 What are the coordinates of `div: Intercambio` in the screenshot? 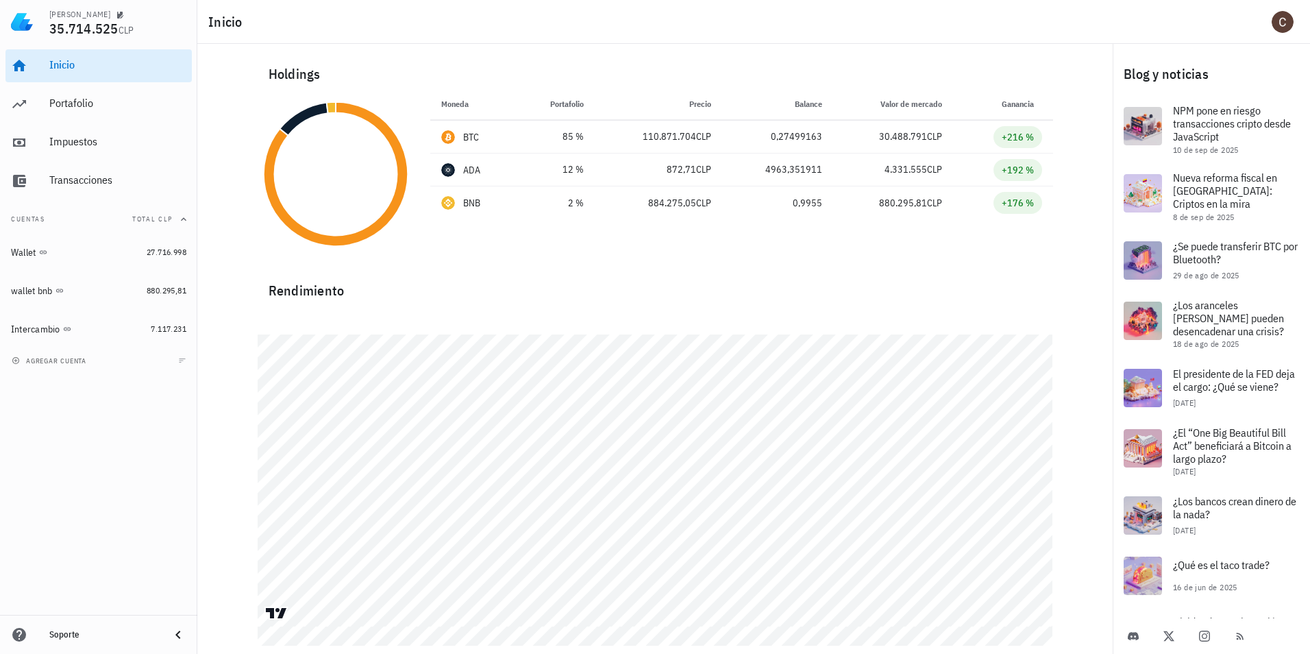 It's located at (36, 329).